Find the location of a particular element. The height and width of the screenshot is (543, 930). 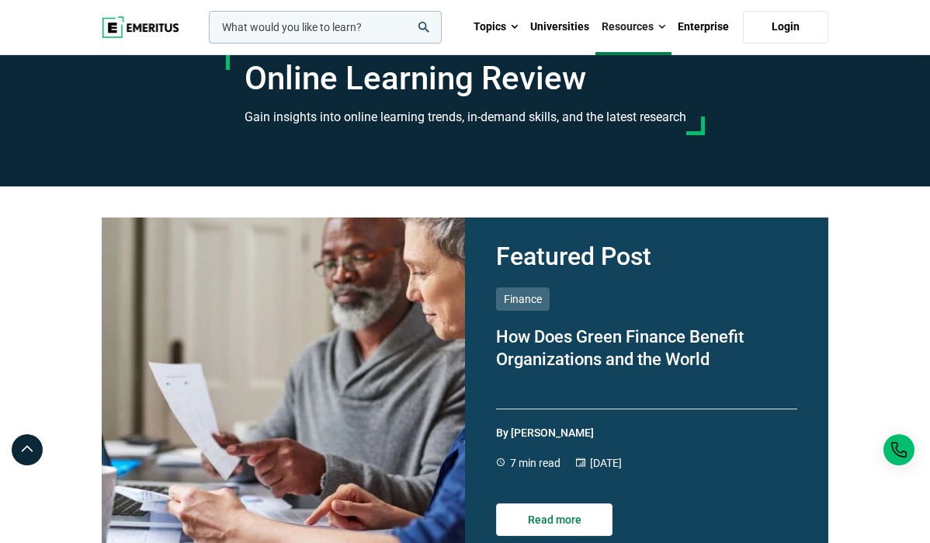

p: 7 min read is located at coordinates (528, 463).